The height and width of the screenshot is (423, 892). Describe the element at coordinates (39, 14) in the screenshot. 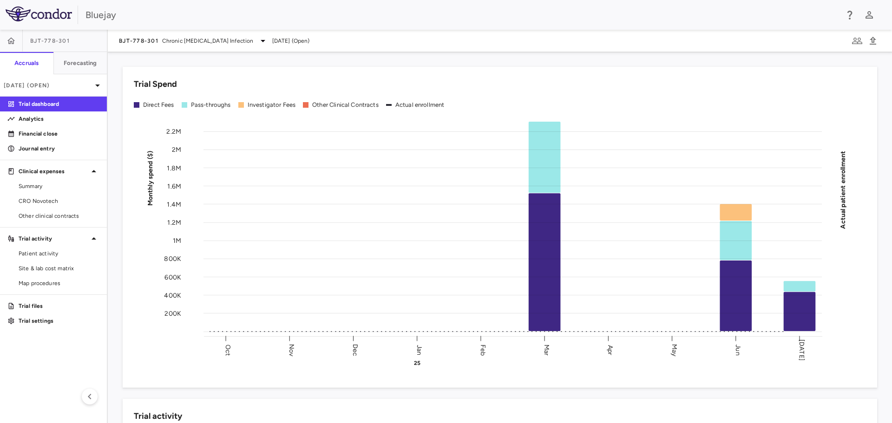

I see `img: logo-full-SnFGN8VE.png` at that location.